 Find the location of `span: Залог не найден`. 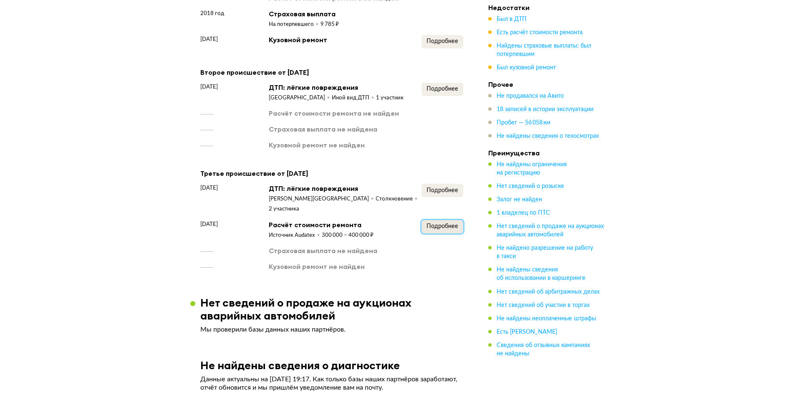

span: Залог не найден is located at coordinates (519, 199).